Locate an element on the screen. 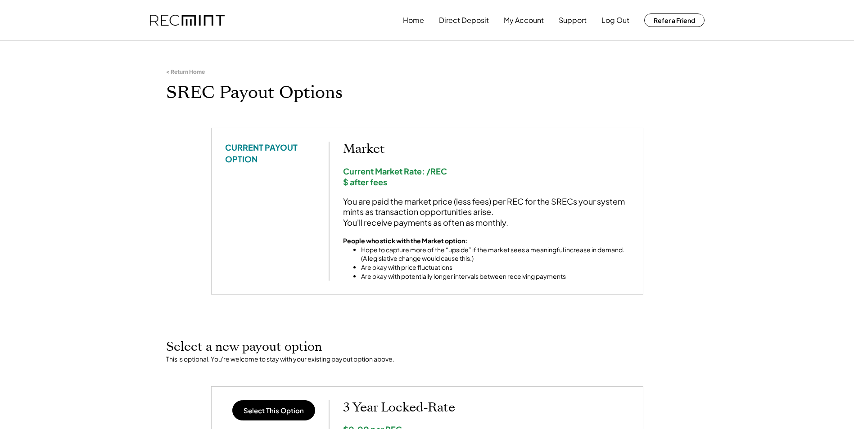  button: Refer a Friend is located at coordinates (674, 20).